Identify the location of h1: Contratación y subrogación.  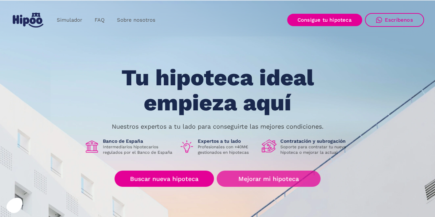
(316, 141).